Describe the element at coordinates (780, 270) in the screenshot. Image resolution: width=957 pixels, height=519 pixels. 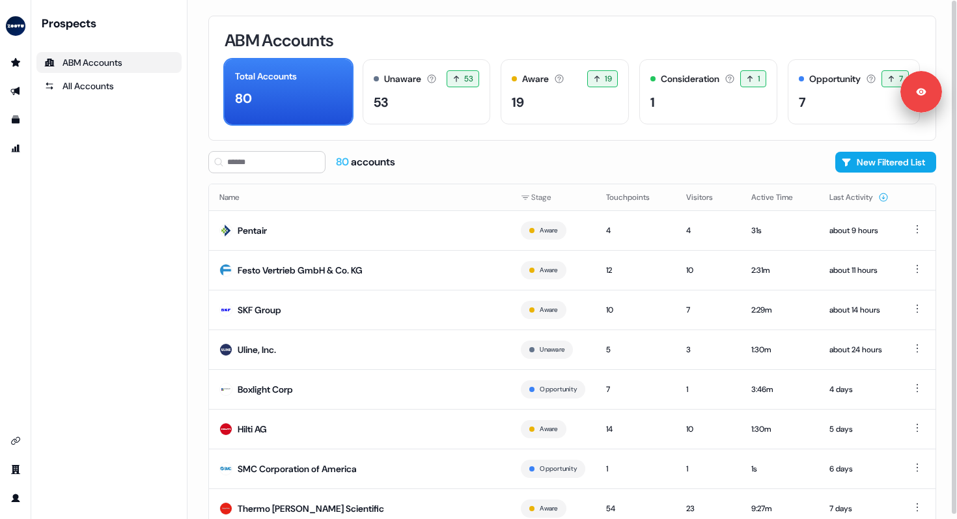
I see `div: 2:31m` at that location.